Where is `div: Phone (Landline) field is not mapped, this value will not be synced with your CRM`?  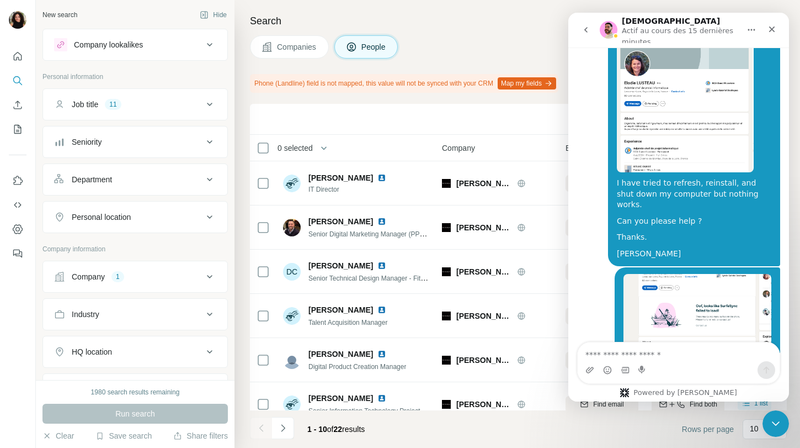 div: Phone (Landline) field is not mapped, this value will not be synced with your CRM is located at coordinates (404, 83).